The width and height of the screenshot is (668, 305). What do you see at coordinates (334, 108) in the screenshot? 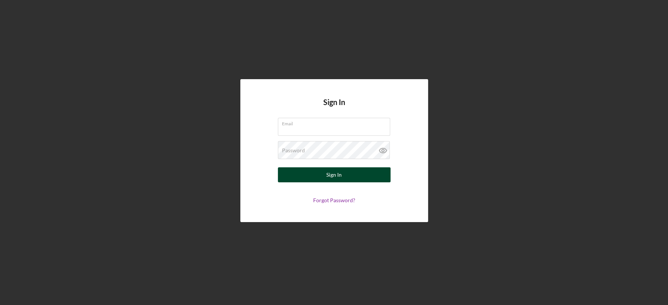
I see `h4: Sign In` at bounding box center [334, 108].